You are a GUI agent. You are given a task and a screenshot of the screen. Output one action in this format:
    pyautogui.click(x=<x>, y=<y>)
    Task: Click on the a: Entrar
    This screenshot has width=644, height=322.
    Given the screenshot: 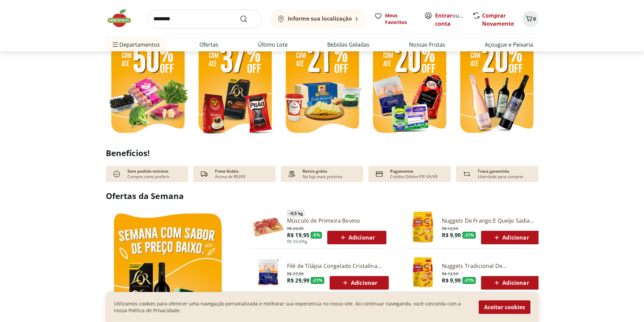 What is the action you would take?
    pyautogui.click(x=443, y=16)
    